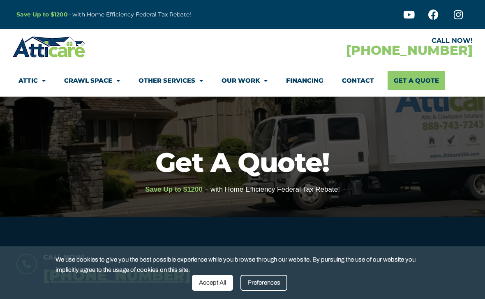 This screenshot has height=299, width=485. What do you see at coordinates (240, 264) in the screenshot?
I see `span: We use cookies to give you the best possible experience while you browse through our website. By ...` at bounding box center [240, 264].